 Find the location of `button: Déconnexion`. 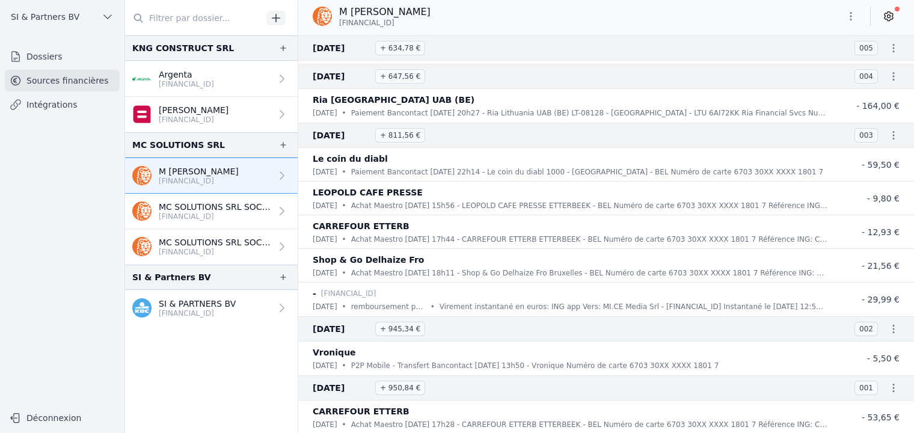

button: Déconnexion is located at coordinates (62, 418).